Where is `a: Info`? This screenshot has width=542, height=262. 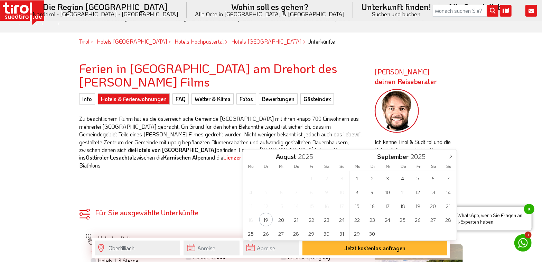
a: Info is located at coordinates (87, 99).